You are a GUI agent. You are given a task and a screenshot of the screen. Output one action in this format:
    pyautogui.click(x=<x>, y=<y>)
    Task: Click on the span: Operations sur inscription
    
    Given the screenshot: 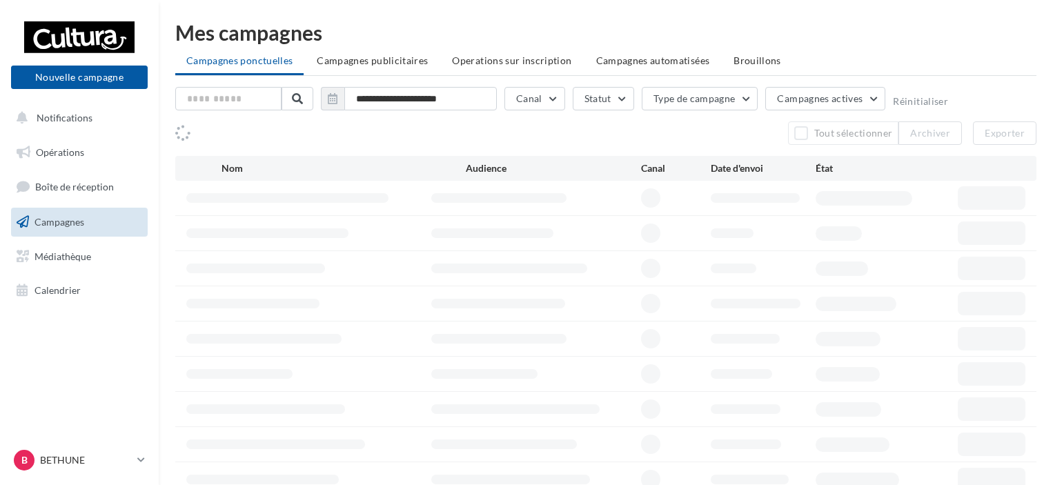 What is the action you would take?
    pyautogui.click(x=511, y=60)
    